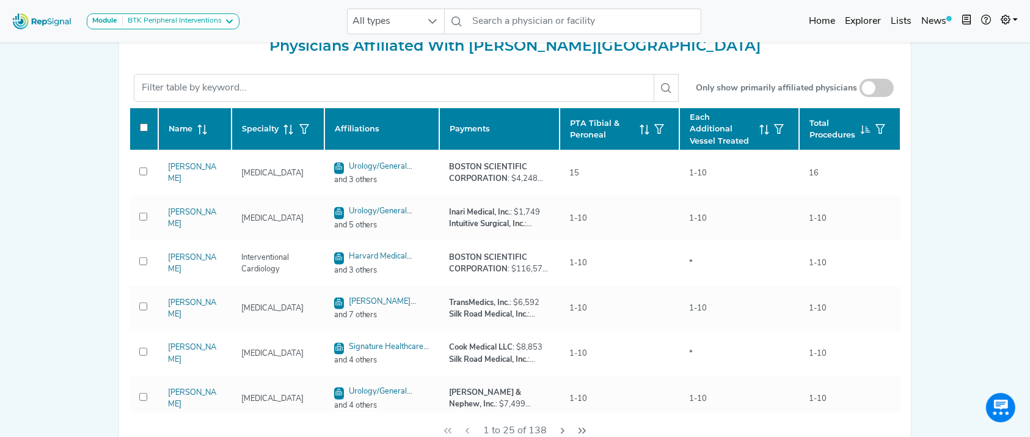 This screenshot has width=1030, height=437. I want to click on strong: Inari Medical, Inc., so click(480, 212).